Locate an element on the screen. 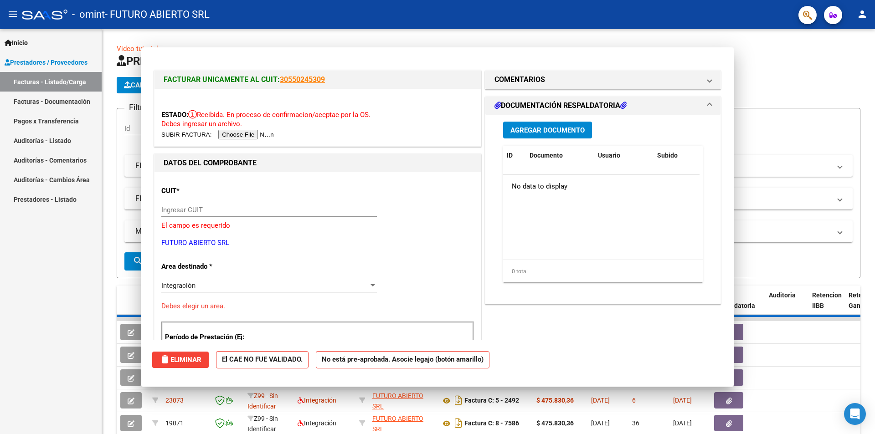 The image size is (875, 434). datatable-header-cell: Doc Respaldatoria is located at coordinates (738, 306).